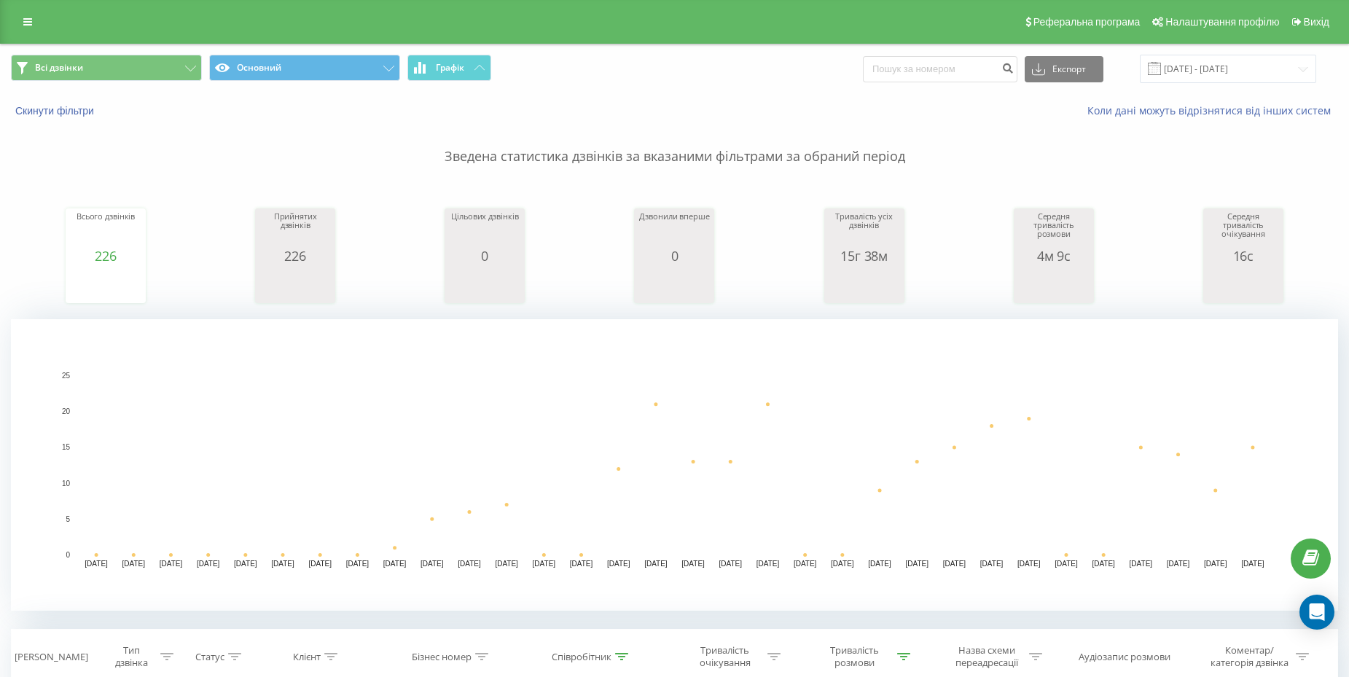 The image size is (1349, 677). I want to click on p: Зведена статистика дзвінків за вказаними фільтрами за обраний період, so click(674, 142).